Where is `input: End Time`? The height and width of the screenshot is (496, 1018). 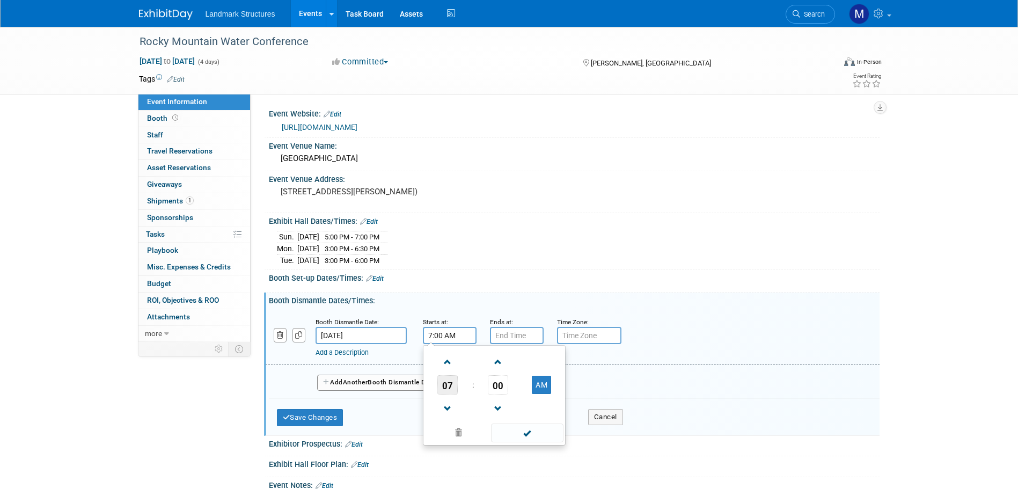
input: End Time is located at coordinates (517, 335).